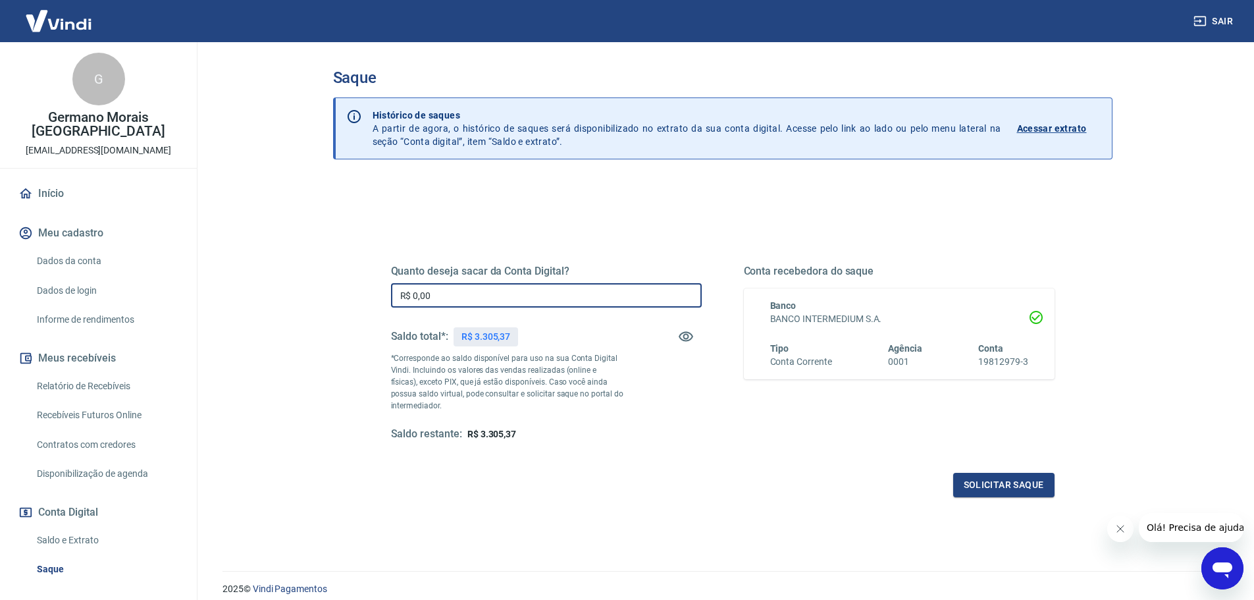  I want to click on h6: 0001, so click(905, 361).